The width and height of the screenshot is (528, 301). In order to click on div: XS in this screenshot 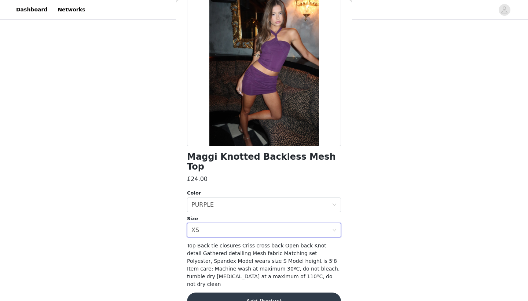, I will do `click(195, 230)`.